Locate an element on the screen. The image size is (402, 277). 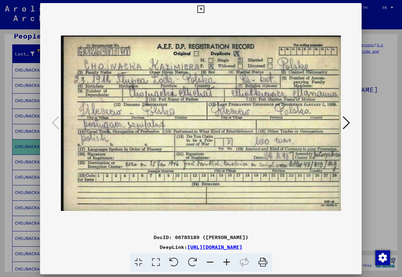
div: Zustimmung ändern is located at coordinates (382, 257).